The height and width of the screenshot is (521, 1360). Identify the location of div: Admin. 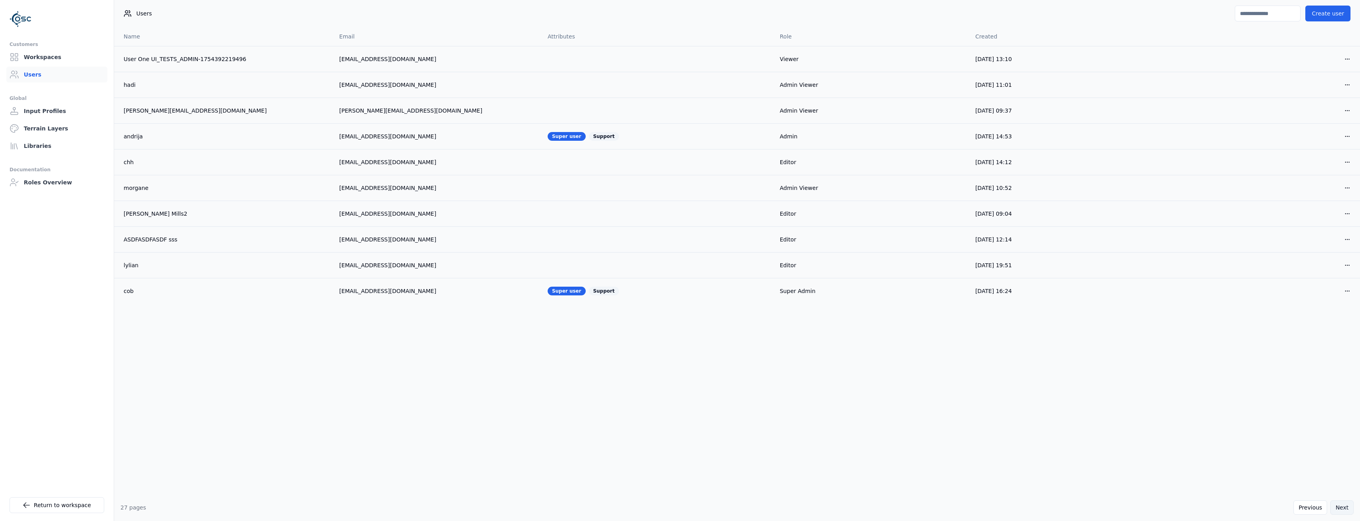
(871, 136).